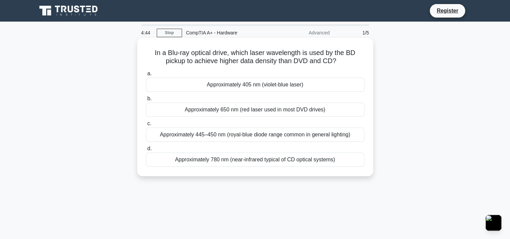  Describe the element at coordinates (255, 110) in the screenshot. I see `div: Approximately 650 nm (red laser used in most DVD drives)` at that location.